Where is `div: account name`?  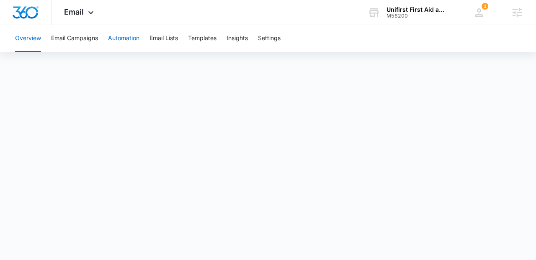 div: account name is located at coordinates (417, 10).